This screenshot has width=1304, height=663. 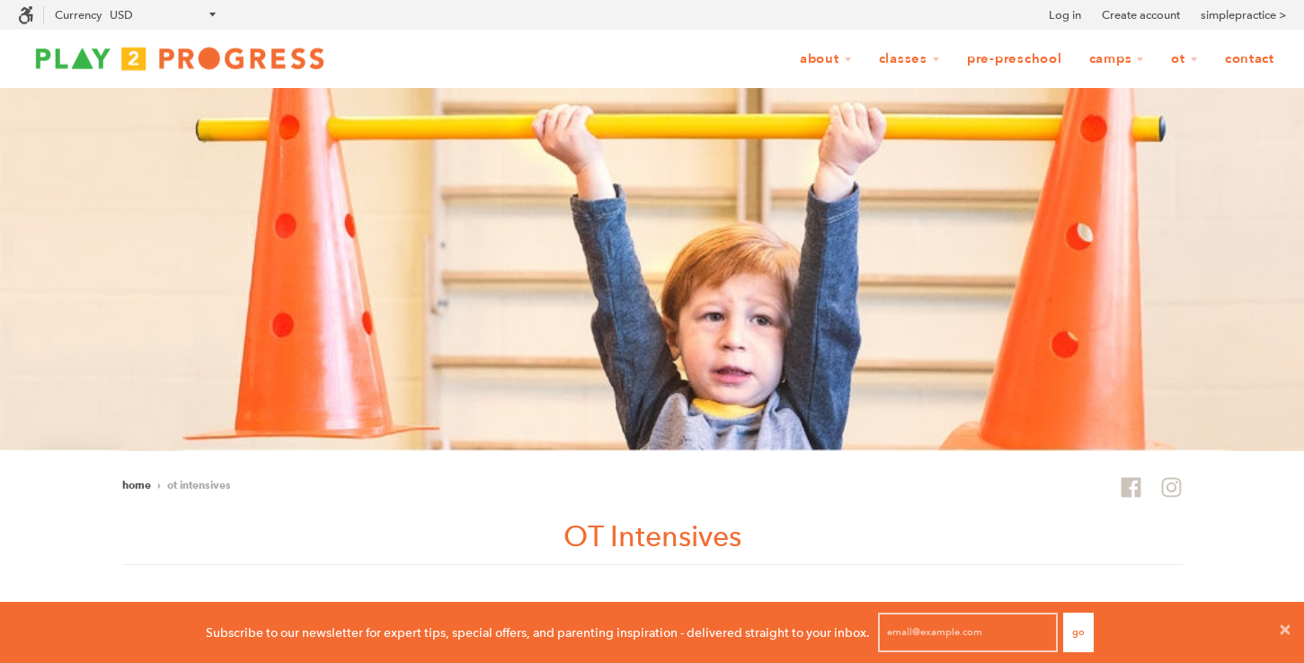 I want to click on button: Go, so click(x=1079, y=633).